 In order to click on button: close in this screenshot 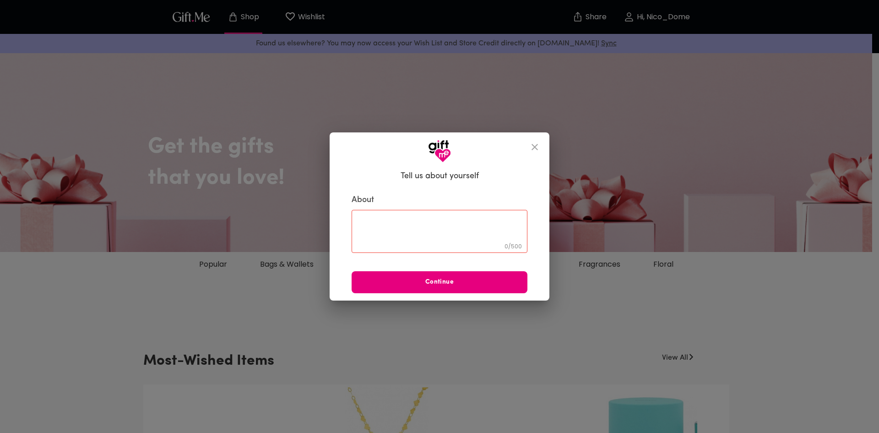, I will do `click(535, 147)`.